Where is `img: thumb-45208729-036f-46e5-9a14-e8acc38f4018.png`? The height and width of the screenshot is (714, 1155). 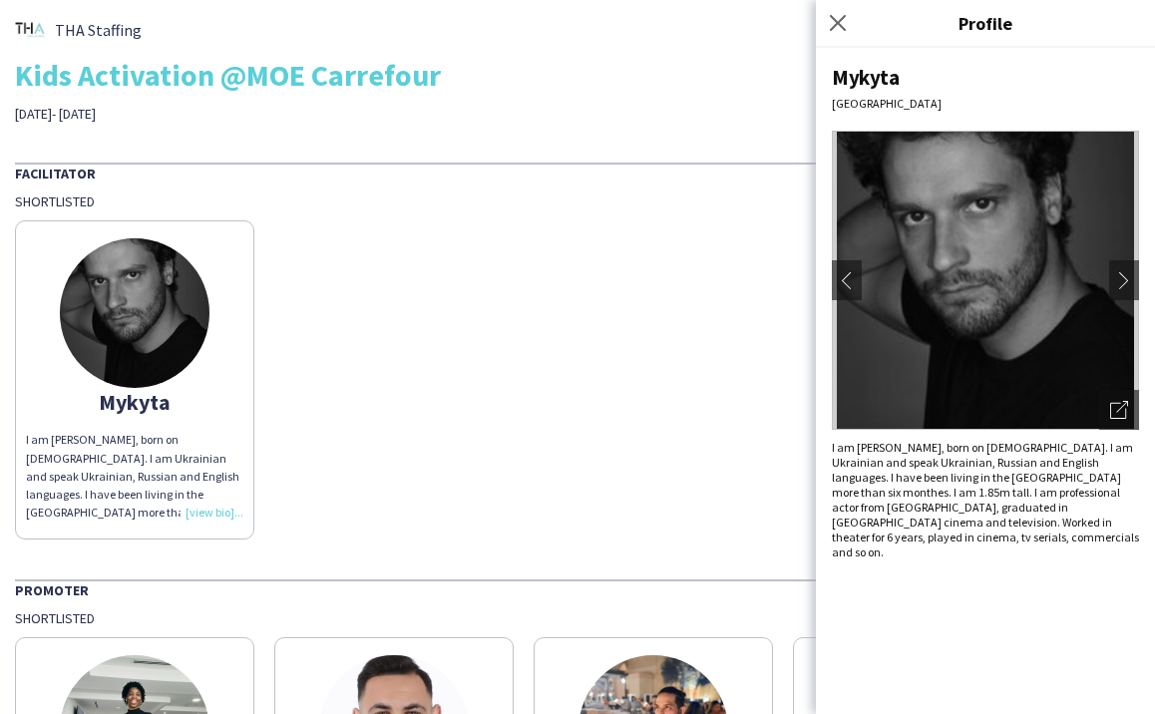
img: thumb-45208729-036f-46e5-9a14-e8acc38f4018.png is located at coordinates (30, 30).